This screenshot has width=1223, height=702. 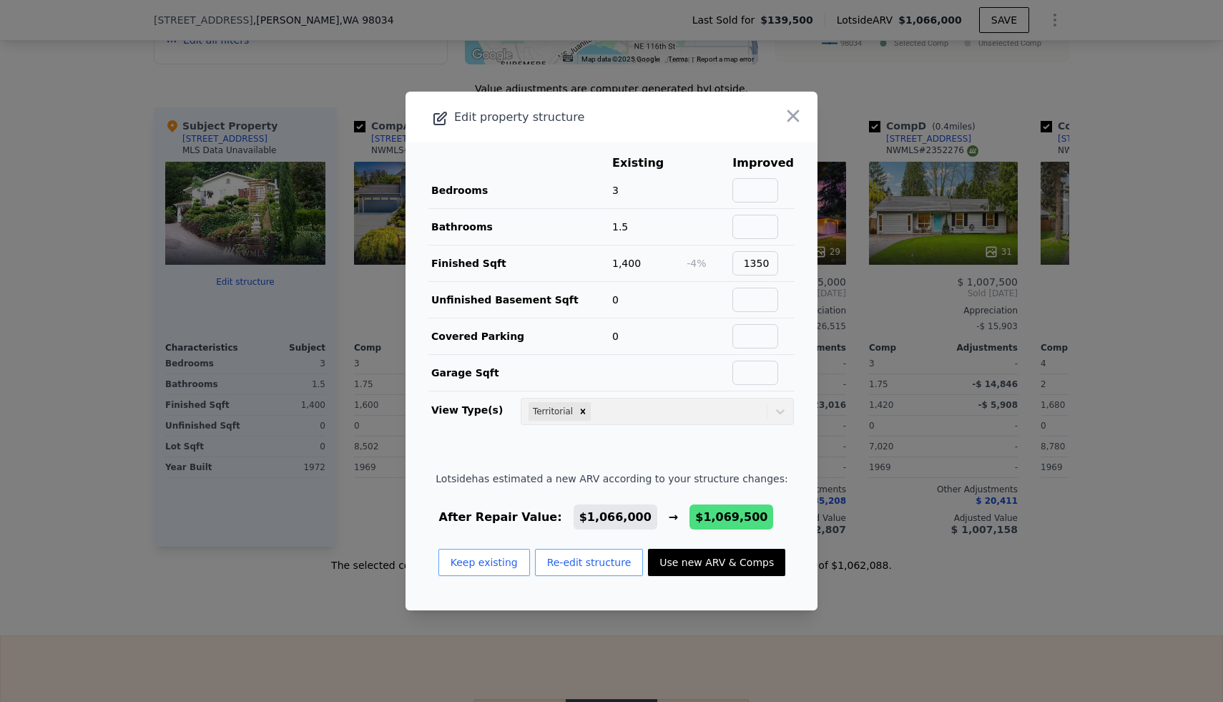 What do you see at coordinates (520, 336) in the screenshot?
I see `td: Covered Parking` at bounding box center [520, 336].